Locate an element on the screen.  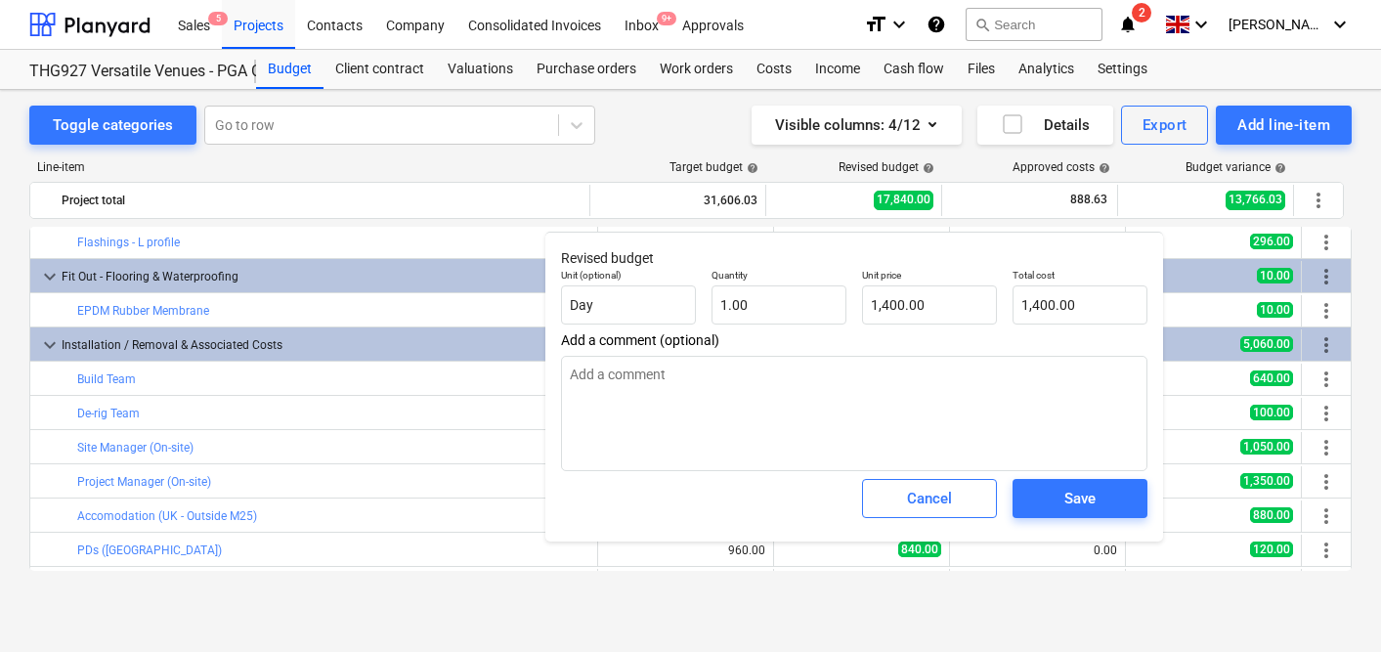
span: search is located at coordinates (982, 24).